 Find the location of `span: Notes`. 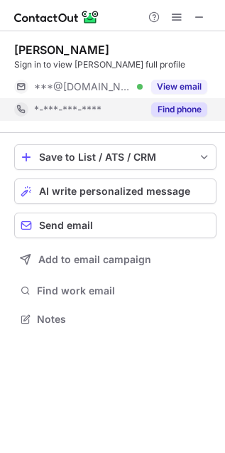

span: Notes is located at coordinates (124, 319).